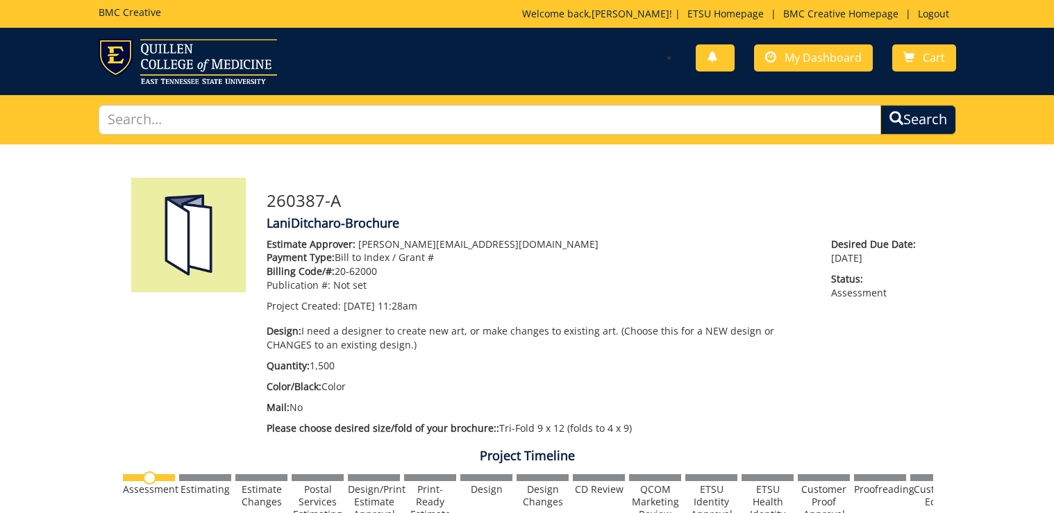 The width and height of the screenshot is (1054, 513). I want to click on div: Estimating, so click(205, 490).